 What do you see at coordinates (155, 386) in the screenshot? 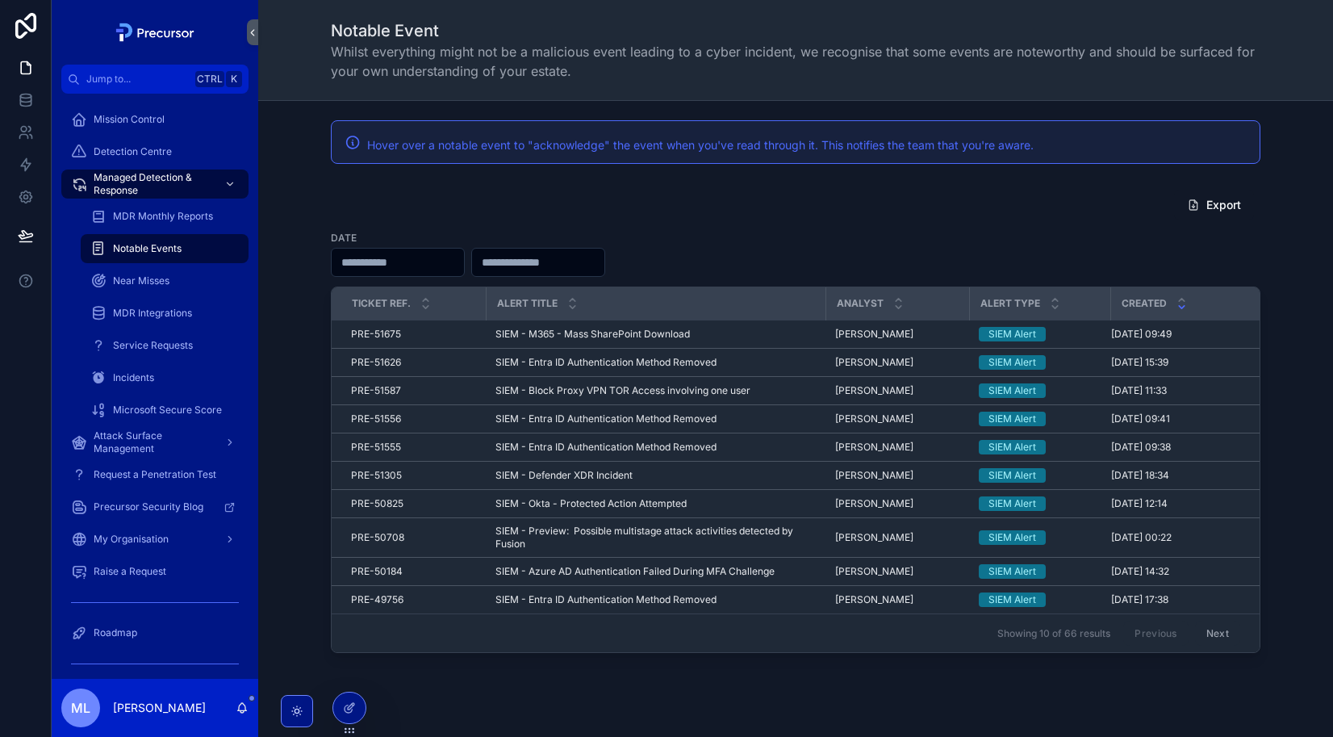
I see `div: scrollable content` at bounding box center [155, 386].